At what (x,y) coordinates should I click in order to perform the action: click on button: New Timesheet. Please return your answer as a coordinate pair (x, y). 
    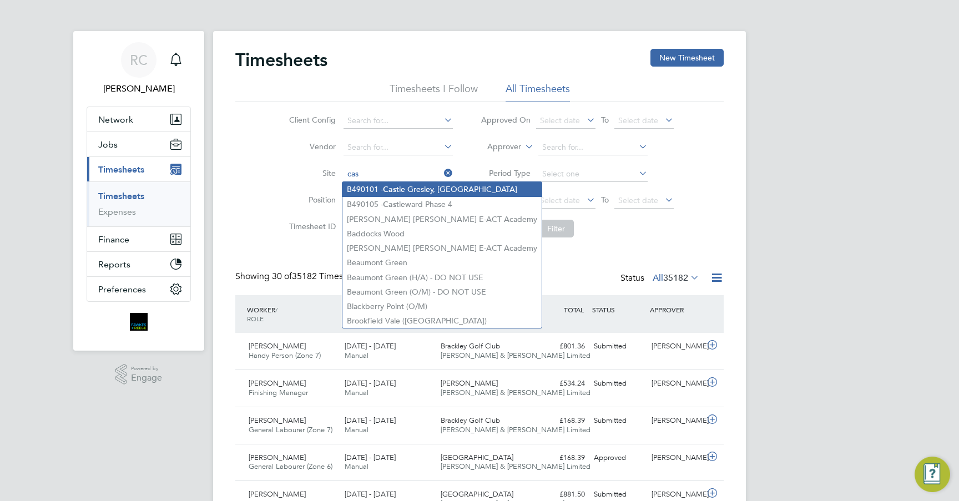
    Looking at the image, I should click on (687, 58).